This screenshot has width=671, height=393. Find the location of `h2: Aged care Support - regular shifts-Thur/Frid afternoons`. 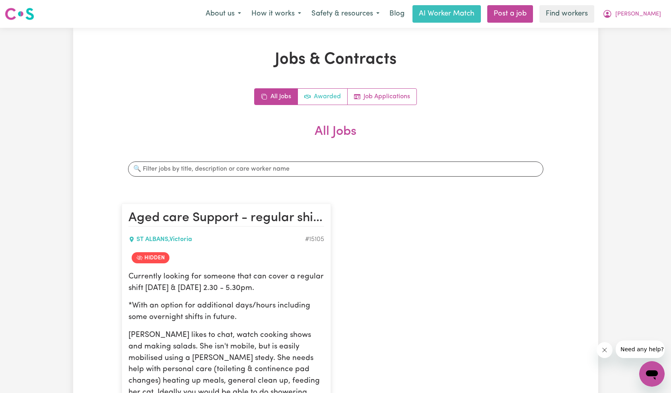

h2: Aged care Support - regular shifts-Thur/Frid afternoons is located at coordinates (226, 218).